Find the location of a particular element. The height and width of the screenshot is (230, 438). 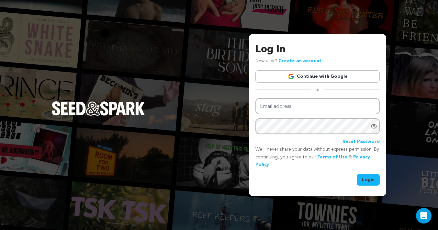

a: Create an account is located at coordinates (300, 61).